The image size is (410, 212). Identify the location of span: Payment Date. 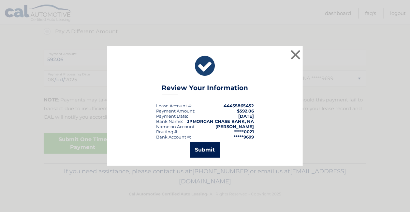
(171, 116).